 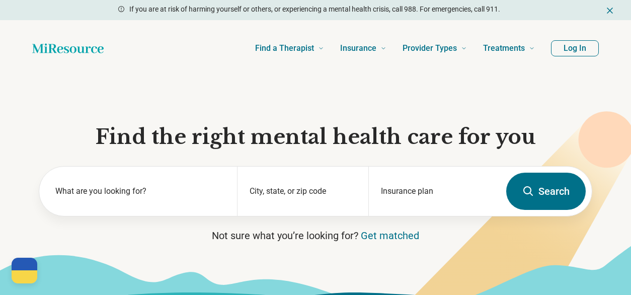 What do you see at coordinates (316, 137) in the screenshot?
I see `h1: Find the right mental health care for you` at bounding box center [316, 137].